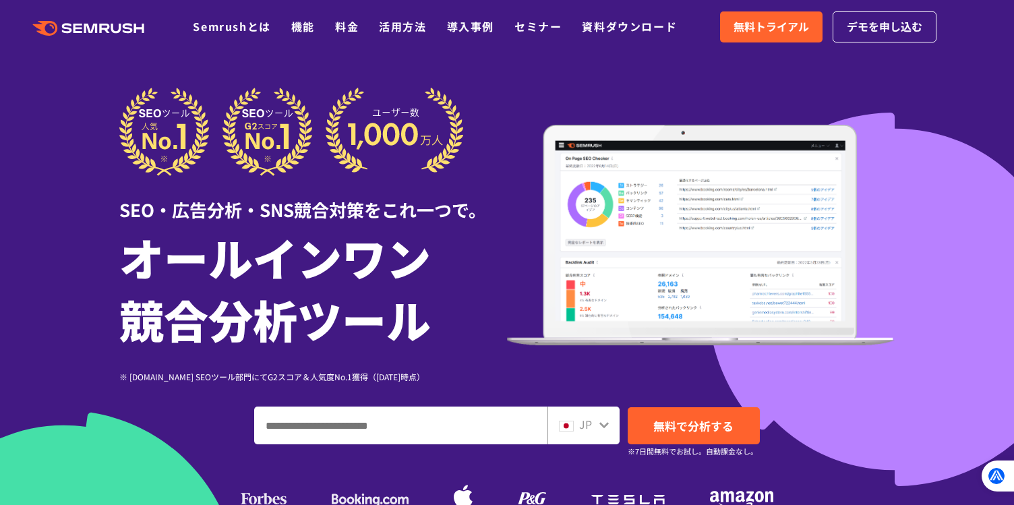  Describe the element at coordinates (471, 26) in the screenshot. I see `a: 導入事例` at that location.